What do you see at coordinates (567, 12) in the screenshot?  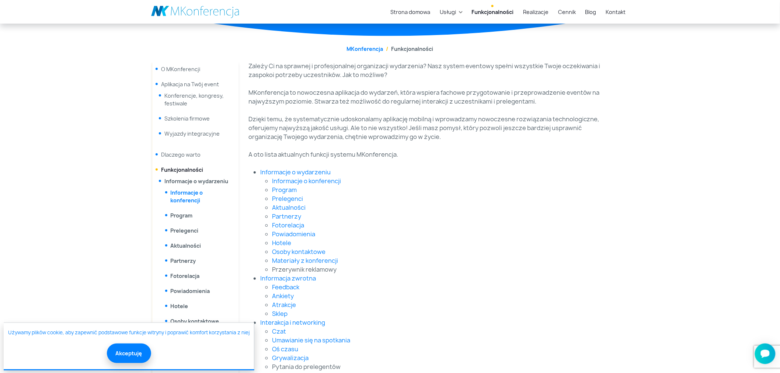 I see `a: Cennik` at bounding box center [567, 12].